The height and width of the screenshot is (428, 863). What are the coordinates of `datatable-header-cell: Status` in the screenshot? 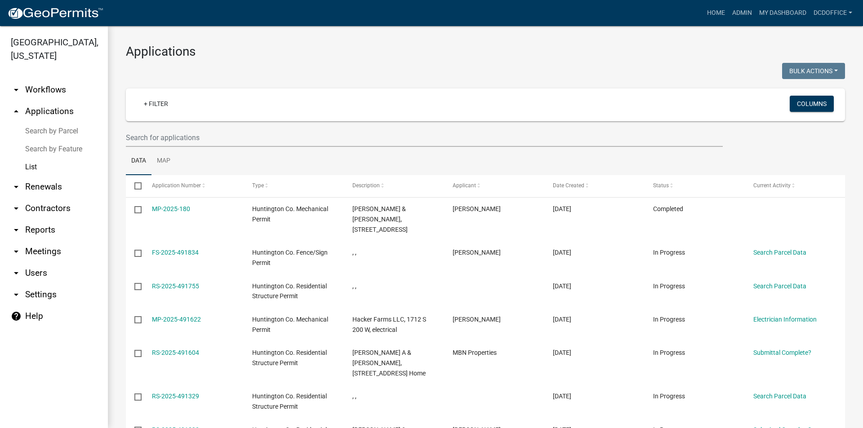 It's located at (694, 186).